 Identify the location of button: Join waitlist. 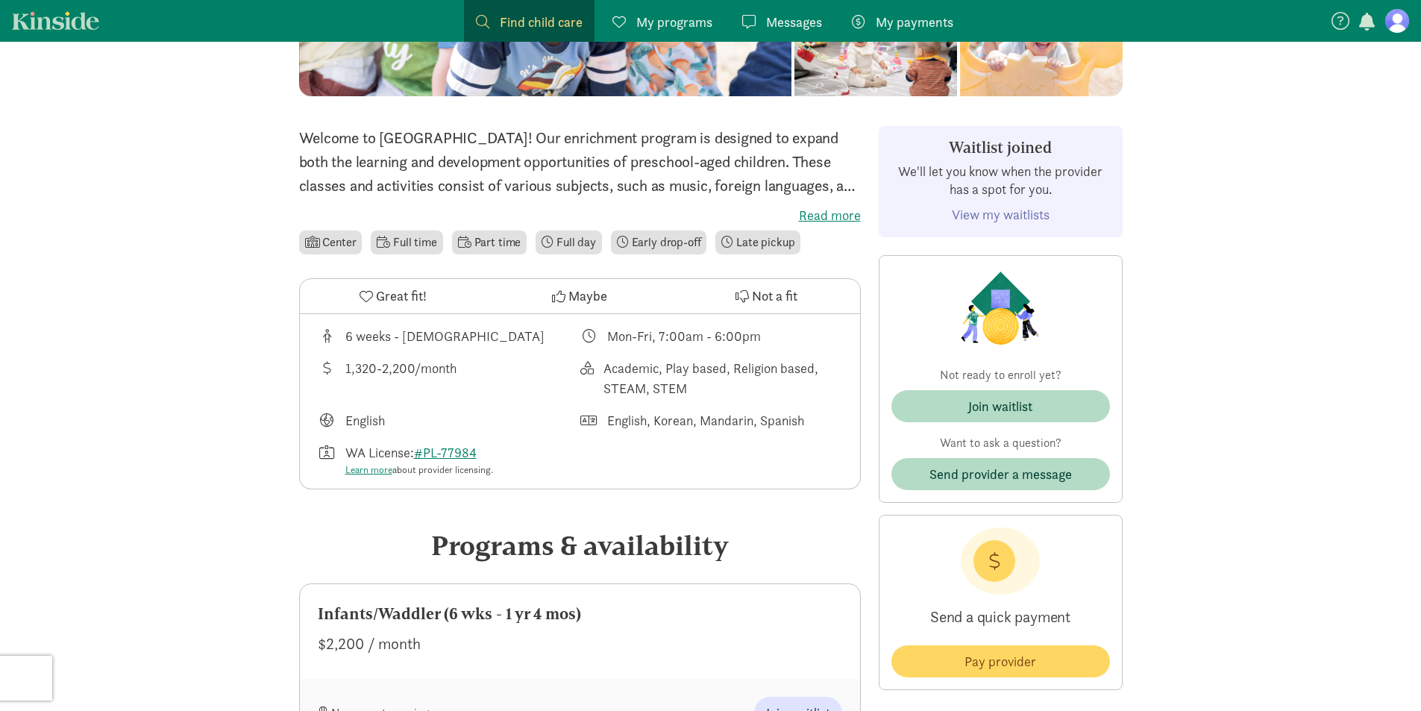
(1001, 406).